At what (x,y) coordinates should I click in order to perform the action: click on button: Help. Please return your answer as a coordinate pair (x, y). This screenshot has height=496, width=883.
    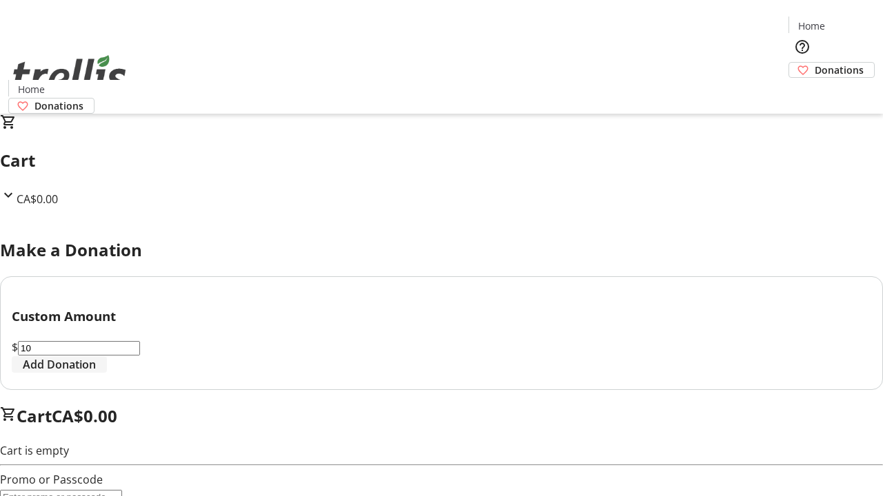
    Looking at the image, I should click on (802, 47).